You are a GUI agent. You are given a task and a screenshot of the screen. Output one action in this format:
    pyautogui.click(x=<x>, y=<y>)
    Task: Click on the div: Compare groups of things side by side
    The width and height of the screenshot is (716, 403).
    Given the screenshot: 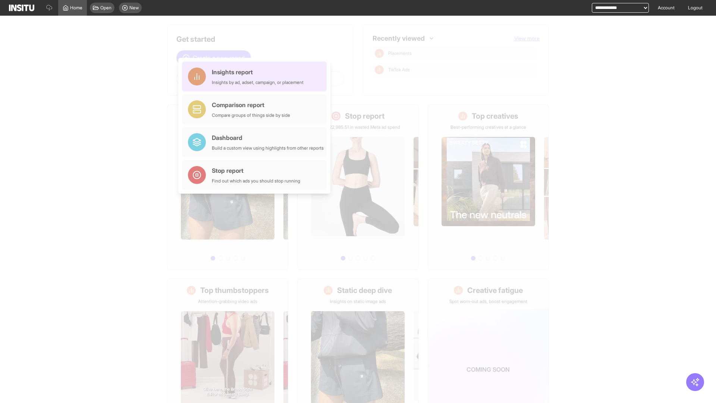 What is the action you would take?
    pyautogui.click(x=251, y=115)
    